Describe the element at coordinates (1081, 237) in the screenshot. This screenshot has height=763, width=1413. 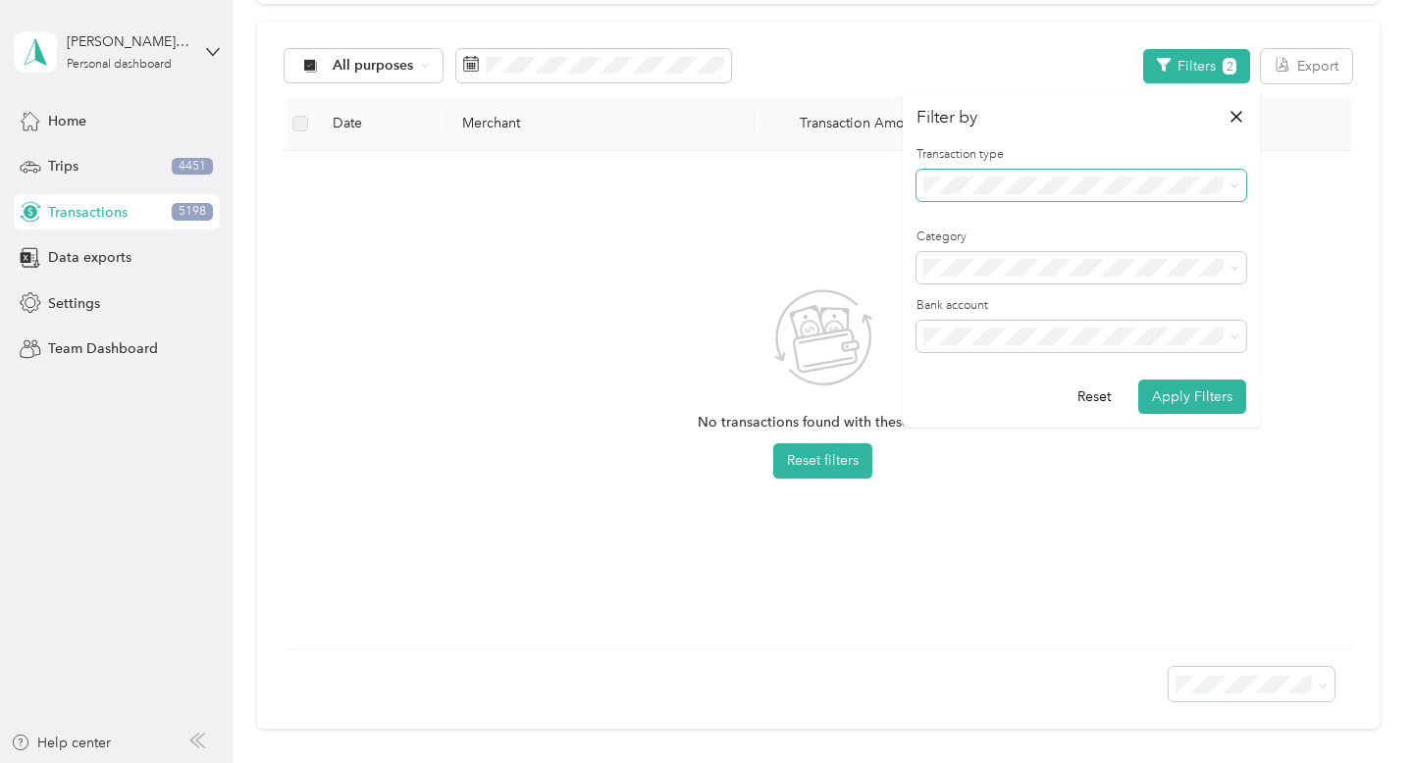
I see `label: Category` at that location.